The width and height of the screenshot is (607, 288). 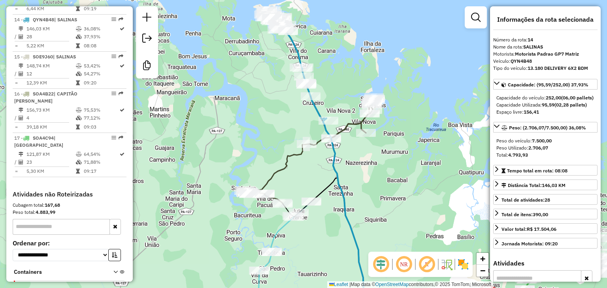 What do you see at coordinates (70, 243) in the screenshot?
I see `label: Ordenar por:` at bounding box center [70, 243].